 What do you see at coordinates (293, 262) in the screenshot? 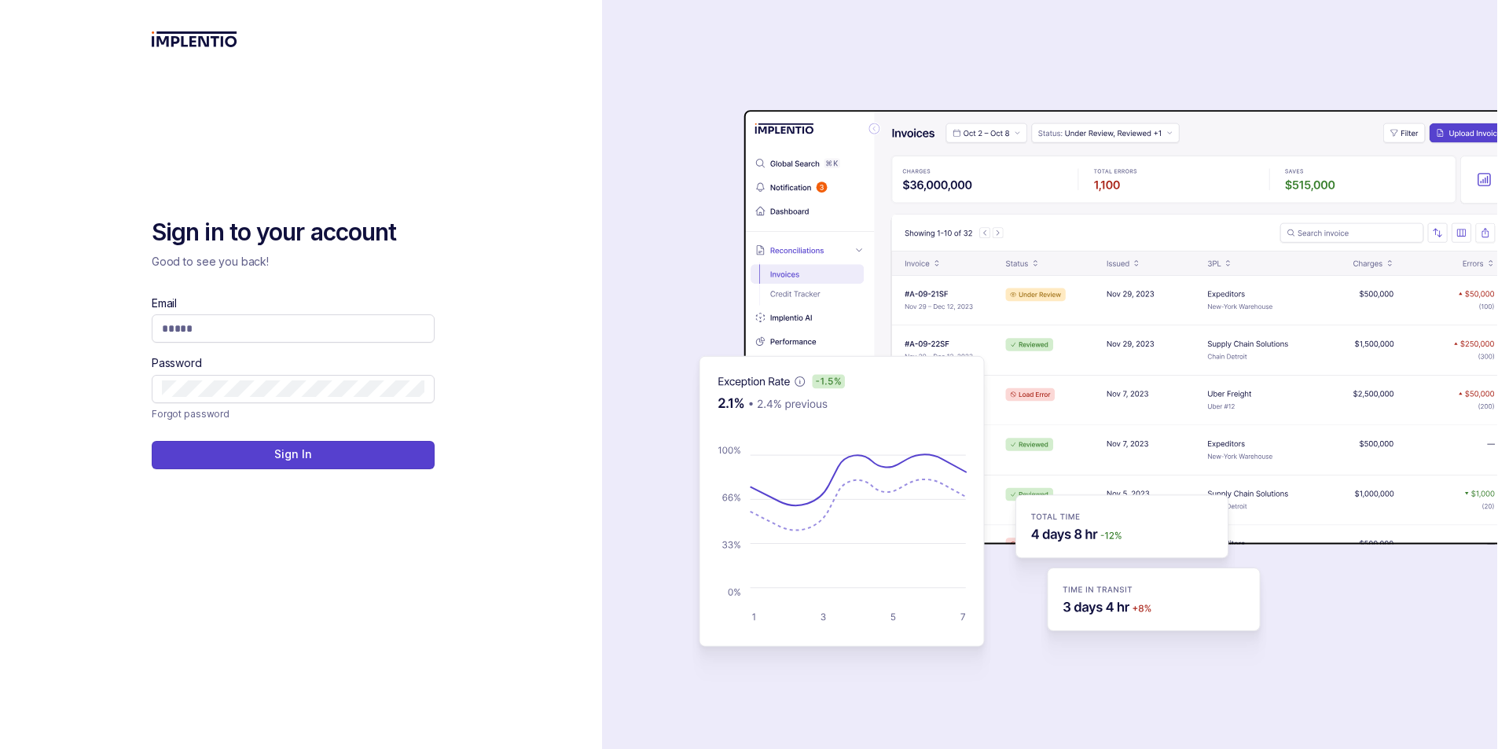
I see `p: Good to see you back!` at bounding box center [293, 262].